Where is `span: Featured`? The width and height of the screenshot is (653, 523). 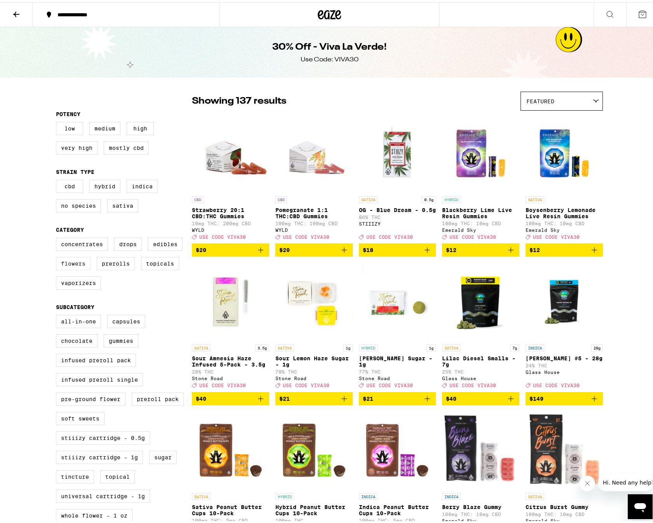 span: Featured is located at coordinates (540, 99).